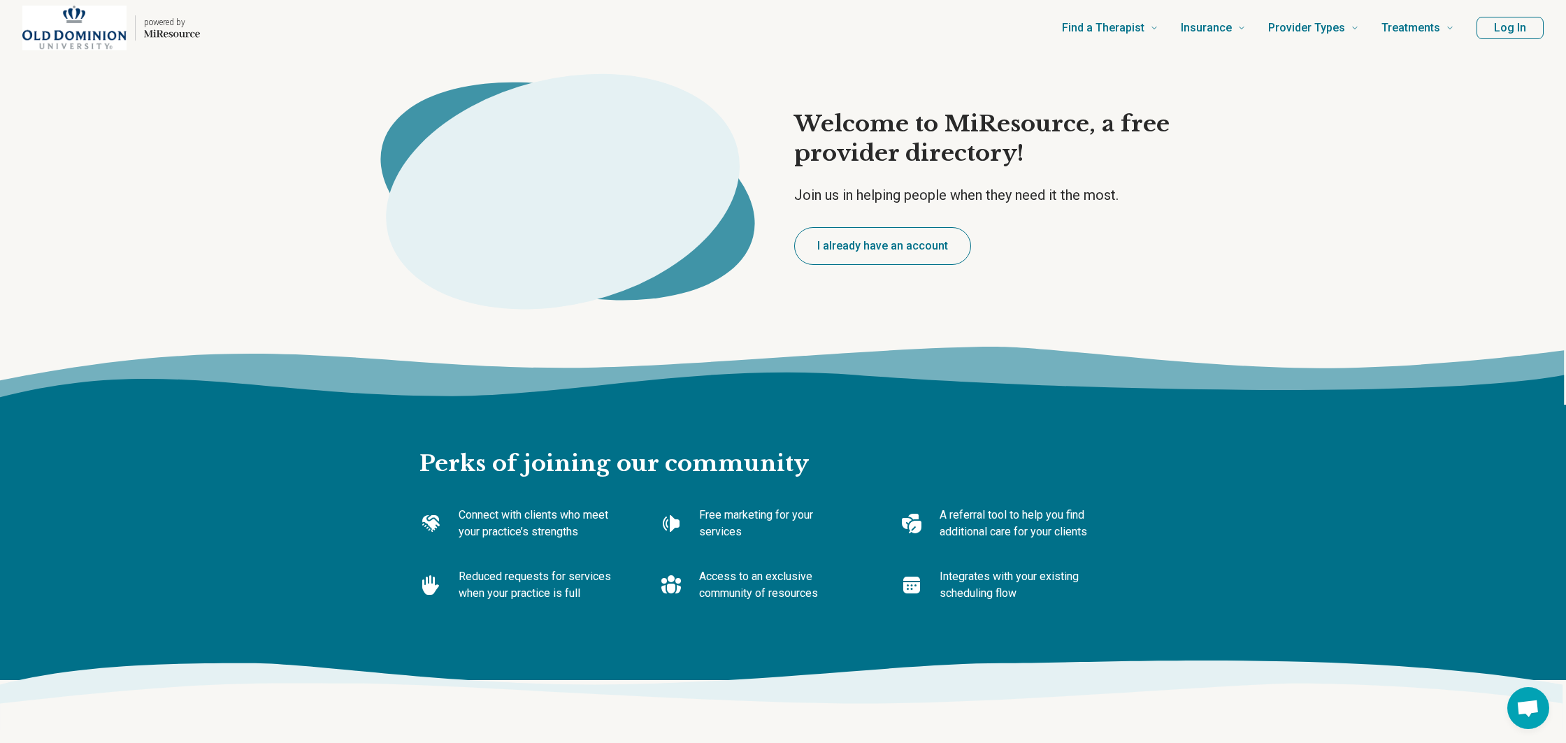 The height and width of the screenshot is (743, 1566). I want to click on p: Integrates with your existing scheduling flow, so click(1018, 585).